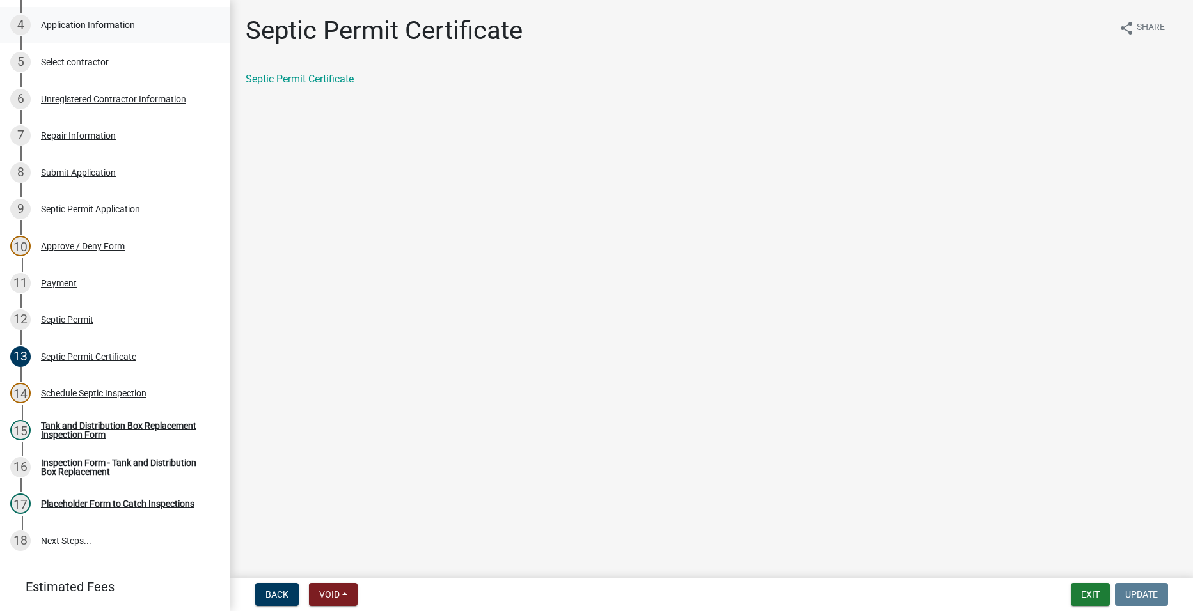 The width and height of the screenshot is (1193, 611). I want to click on div: Tank and Distribution Box Replacement Inspection Form, so click(125, 430).